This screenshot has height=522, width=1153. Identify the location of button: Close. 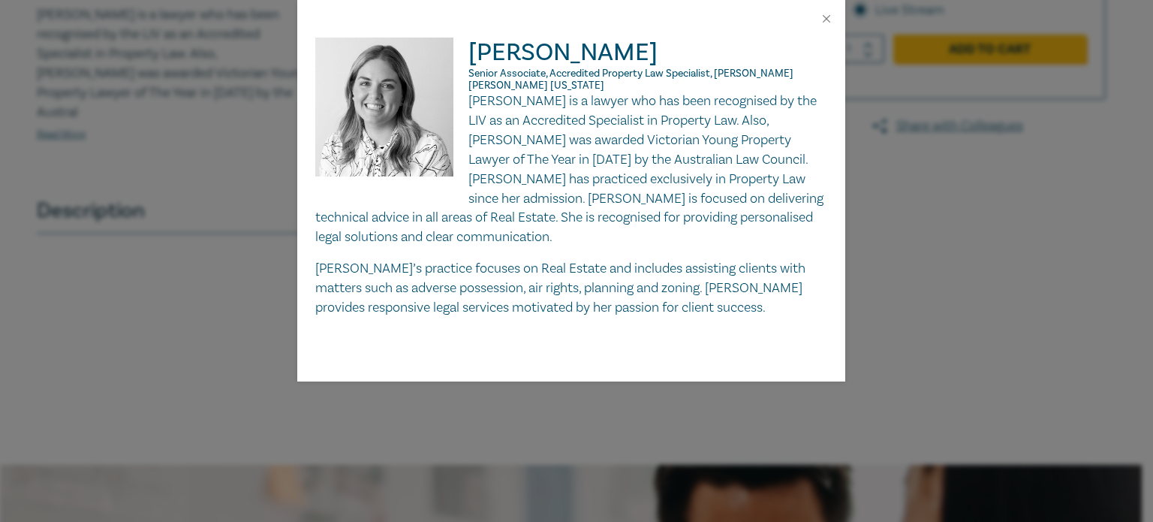
(826, 19).